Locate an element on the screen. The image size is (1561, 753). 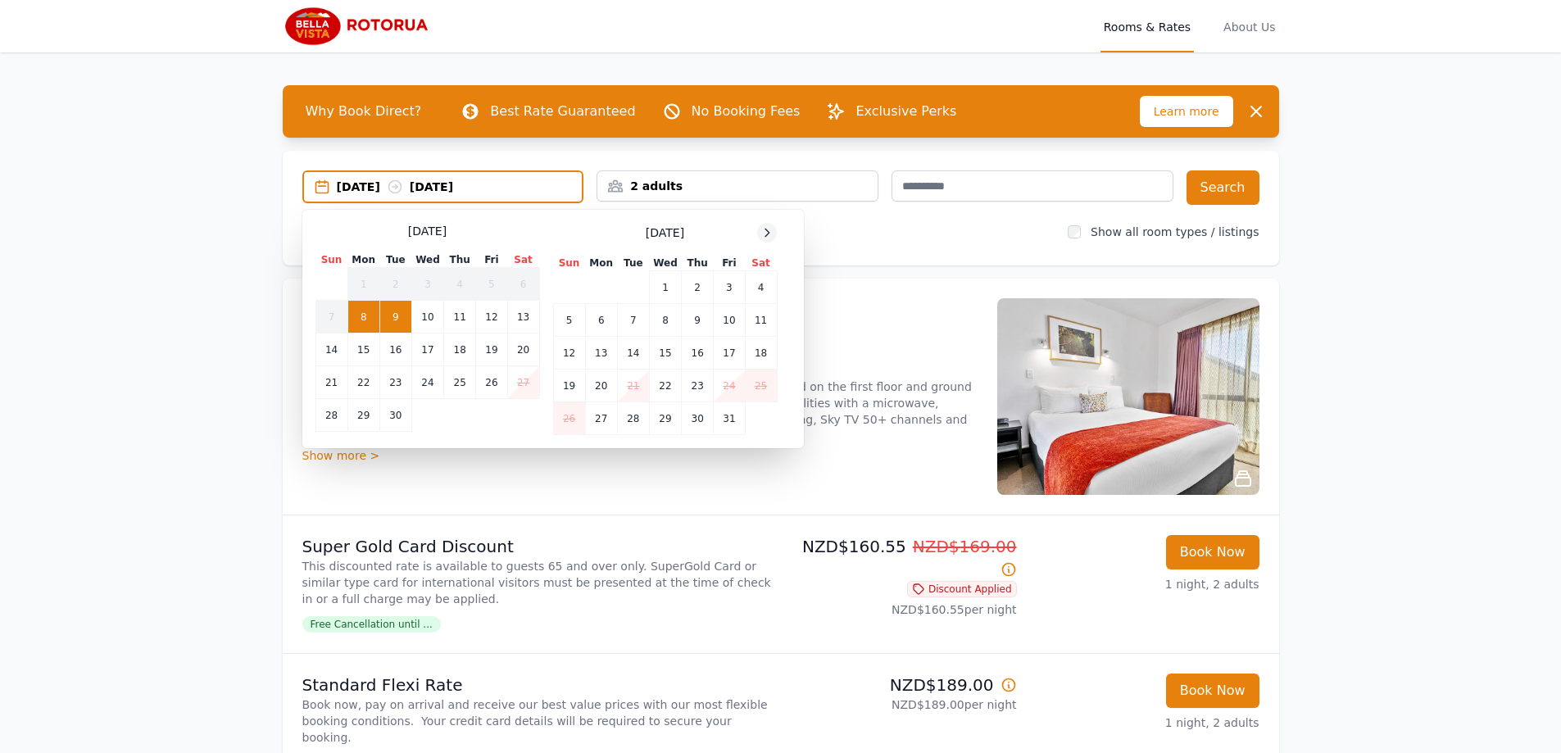
p: Standard Flexi Rate is located at coordinates (538, 685).